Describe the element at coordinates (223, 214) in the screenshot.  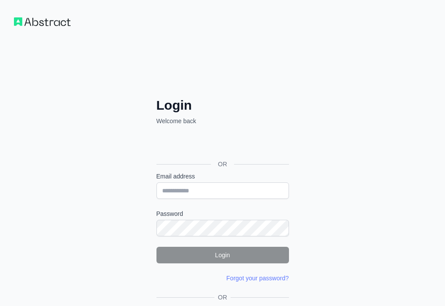
I see `label: Password` at that location.